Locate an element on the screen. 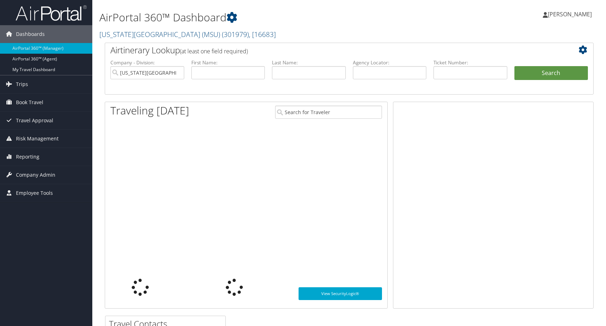 This screenshot has height=326, width=606. span: Company Admin is located at coordinates (36, 175).